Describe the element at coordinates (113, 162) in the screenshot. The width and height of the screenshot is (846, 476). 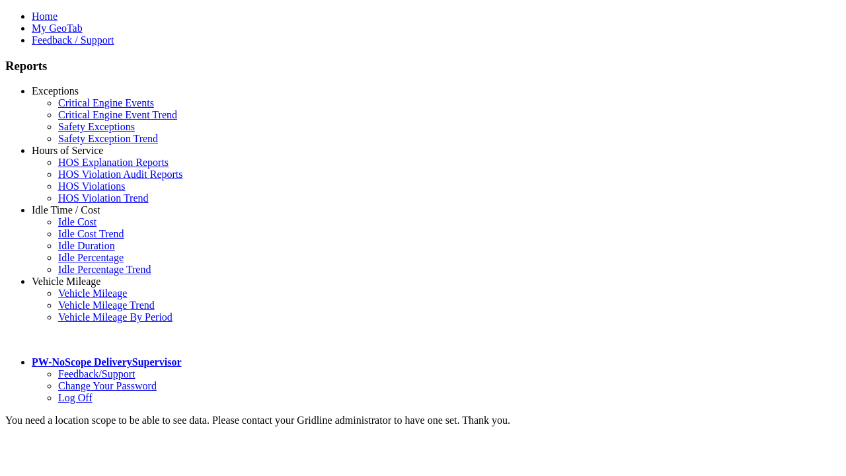
I see `a: HOS Explanation Reports` at that location.